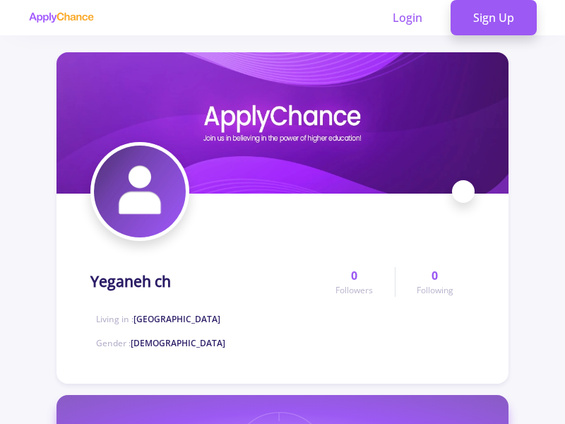 This screenshot has height=424, width=565. What do you see at coordinates (434, 282) in the screenshot?
I see `a: 0Following` at bounding box center [434, 282].